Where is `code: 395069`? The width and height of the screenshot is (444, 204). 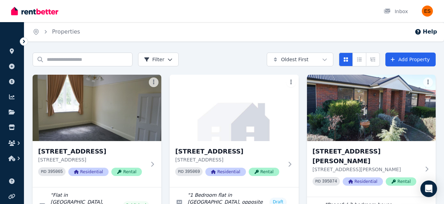
code: 395069 is located at coordinates (192, 172).